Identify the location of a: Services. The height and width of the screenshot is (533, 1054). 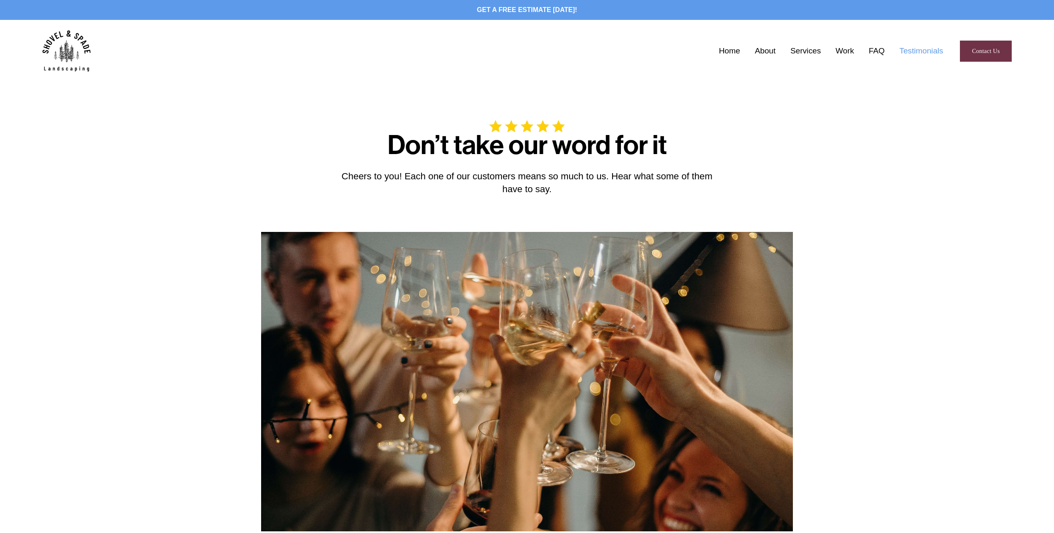
(806, 51).